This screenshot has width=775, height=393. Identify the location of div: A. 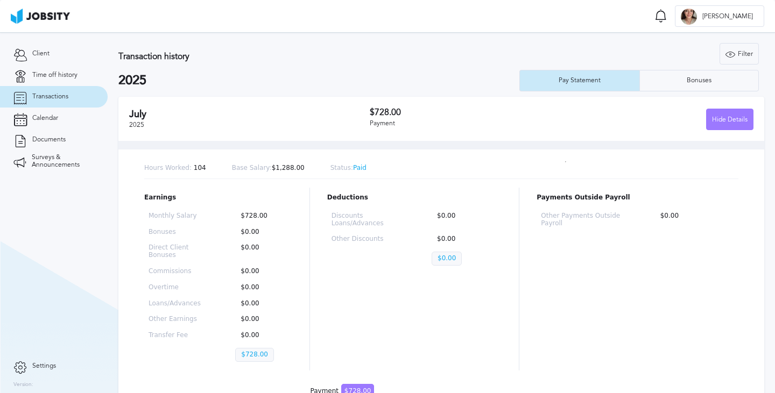
(689, 17).